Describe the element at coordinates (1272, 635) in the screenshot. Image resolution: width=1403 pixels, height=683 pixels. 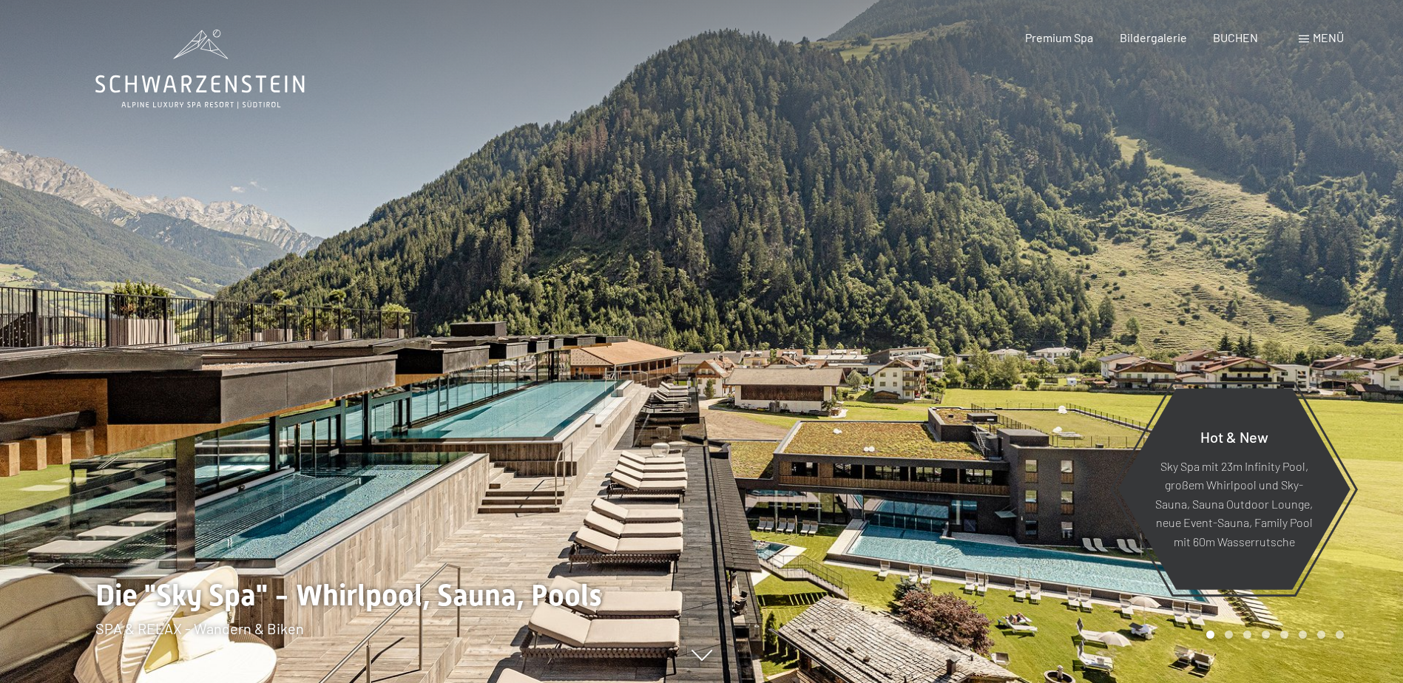
I see `div: Carousel Pagination` at that location.